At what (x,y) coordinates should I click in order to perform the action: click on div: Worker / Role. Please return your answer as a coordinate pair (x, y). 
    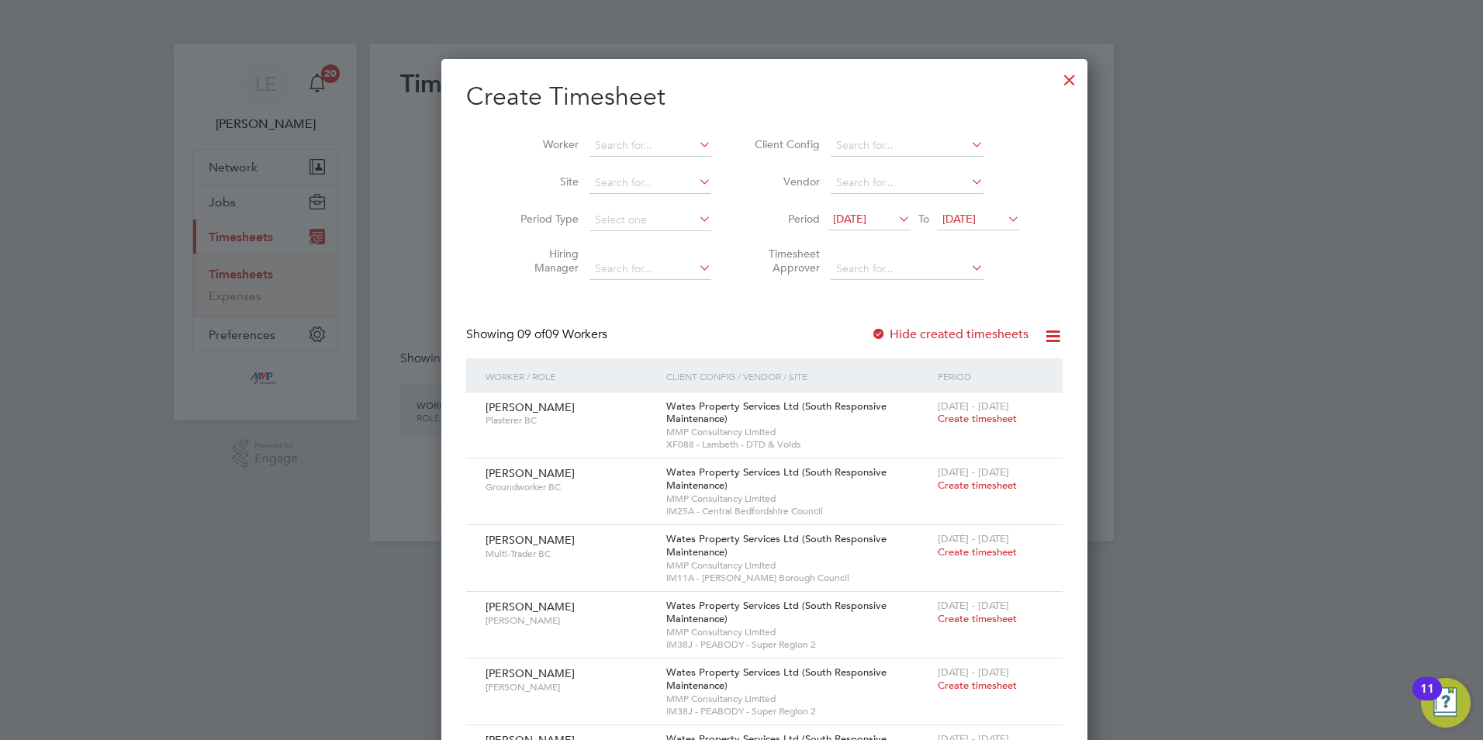
    Looking at the image, I should click on (572, 376).